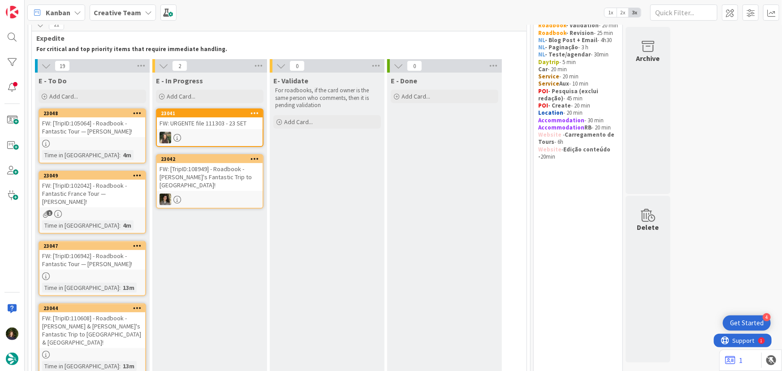 Image resolution: width=782 pixels, height=371 pixels. What do you see at coordinates (180, 66) in the screenshot?
I see `span: 2` at bounding box center [180, 66].